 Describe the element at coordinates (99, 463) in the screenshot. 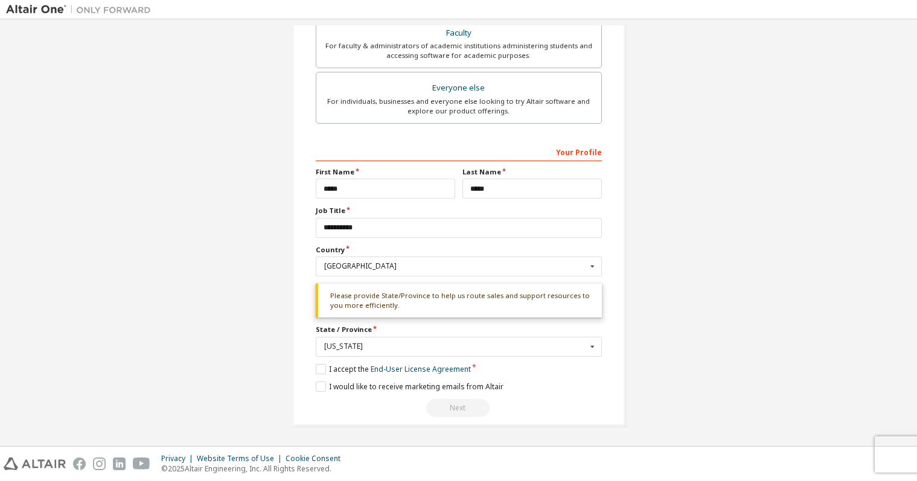

I see `img: instagram.svg` at that location.